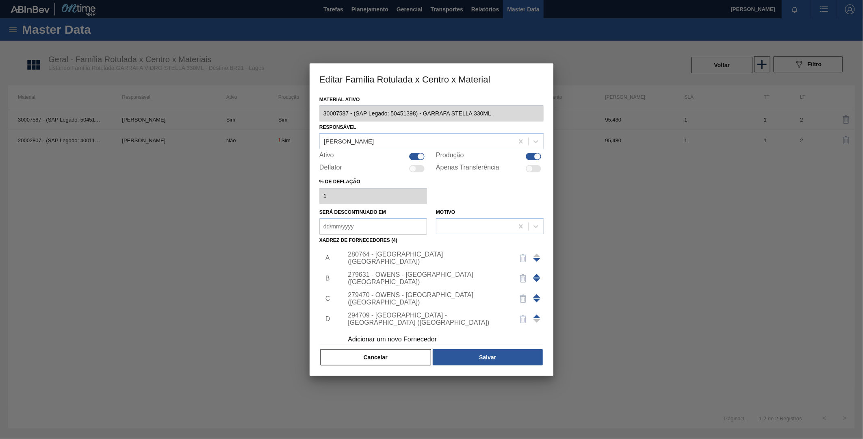  What do you see at coordinates (326, 319) in the screenshot?
I see `li: D` at bounding box center [326, 319].